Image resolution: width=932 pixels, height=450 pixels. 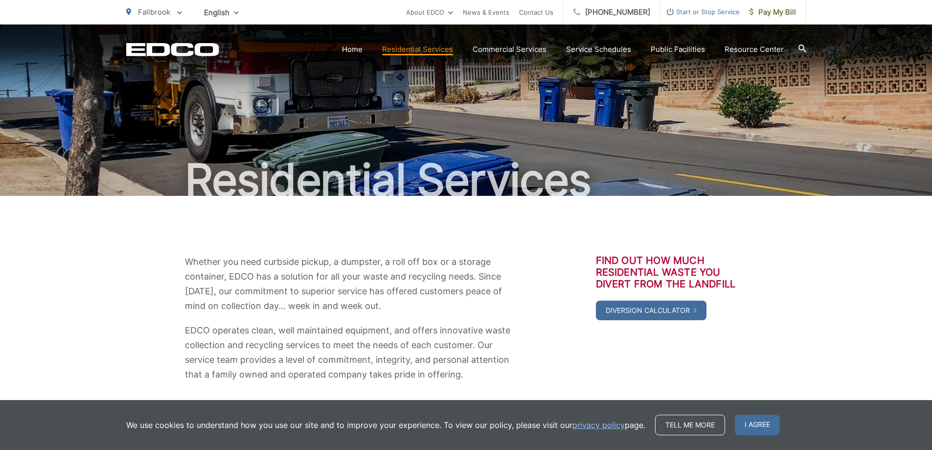 What do you see at coordinates (349, 284) in the screenshot?
I see `p: Whether you need curbside pickup, a dumpster, a roll off box or a storage container, EDCO has a s...` at bounding box center [349, 284].